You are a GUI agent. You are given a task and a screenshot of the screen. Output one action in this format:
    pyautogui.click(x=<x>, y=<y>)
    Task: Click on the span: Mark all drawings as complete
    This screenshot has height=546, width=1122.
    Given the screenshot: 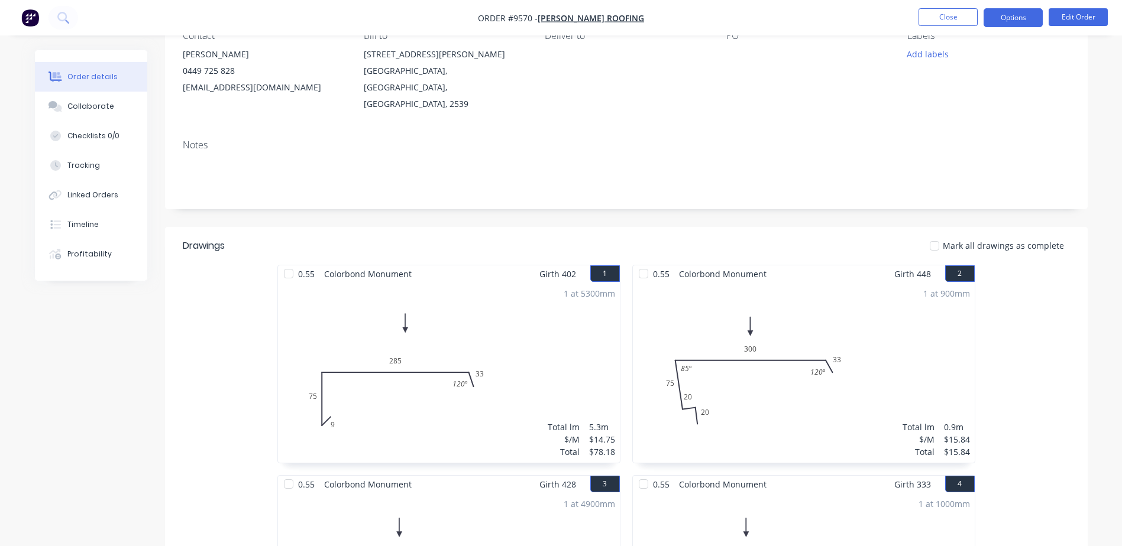 What is the action you would take?
    pyautogui.click(x=1003, y=245)
    